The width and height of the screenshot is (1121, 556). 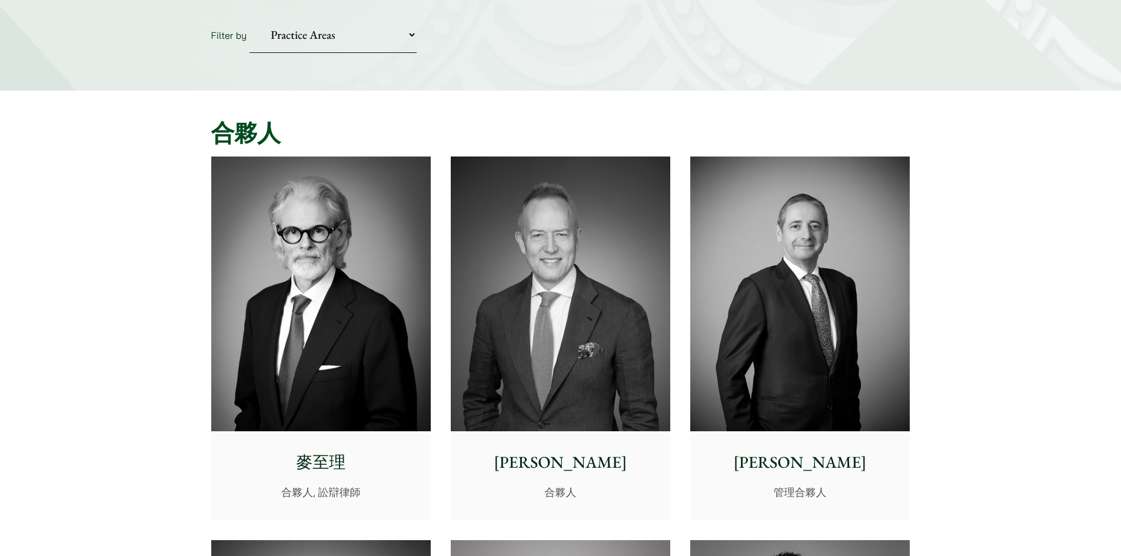 I want to click on label: Filter by, so click(x=229, y=35).